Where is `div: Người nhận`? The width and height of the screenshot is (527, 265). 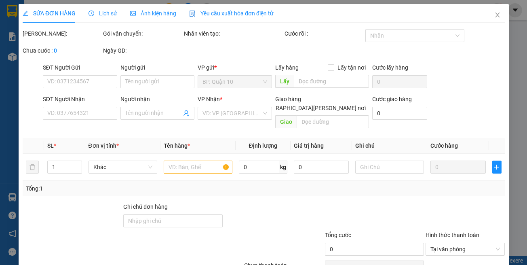 div: Người nhận is located at coordinates (157, 99).